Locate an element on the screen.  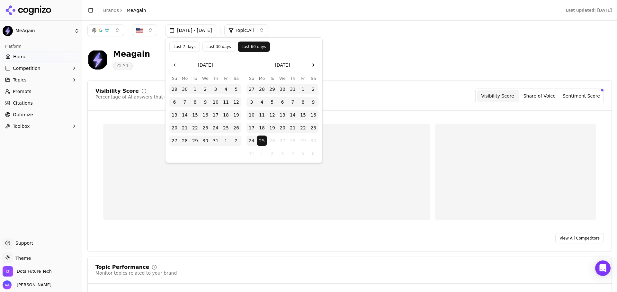
button: Monday, August 18th, 2025, selected is located at coordinates (262, 128).